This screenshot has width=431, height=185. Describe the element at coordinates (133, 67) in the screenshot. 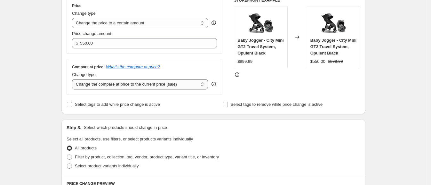

I see `button: What's the compare at price?` at that location.